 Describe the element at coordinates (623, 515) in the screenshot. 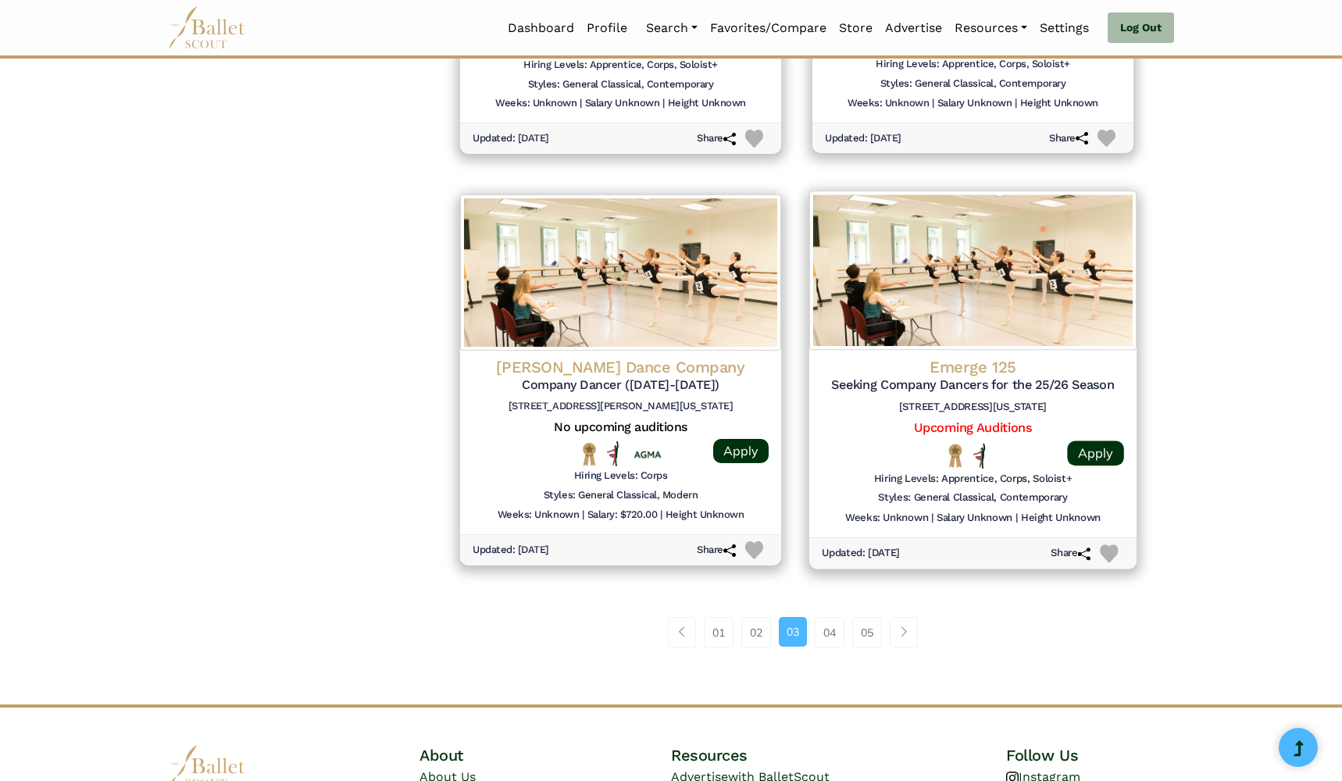

I see `h6: Salary: $720.00` at that location.